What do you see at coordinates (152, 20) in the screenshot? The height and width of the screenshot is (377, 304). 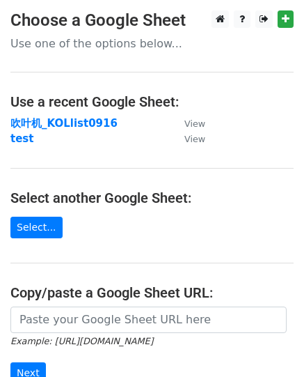 I see `h3: Choose a Google Sheet` at bounding box center [152, 20].